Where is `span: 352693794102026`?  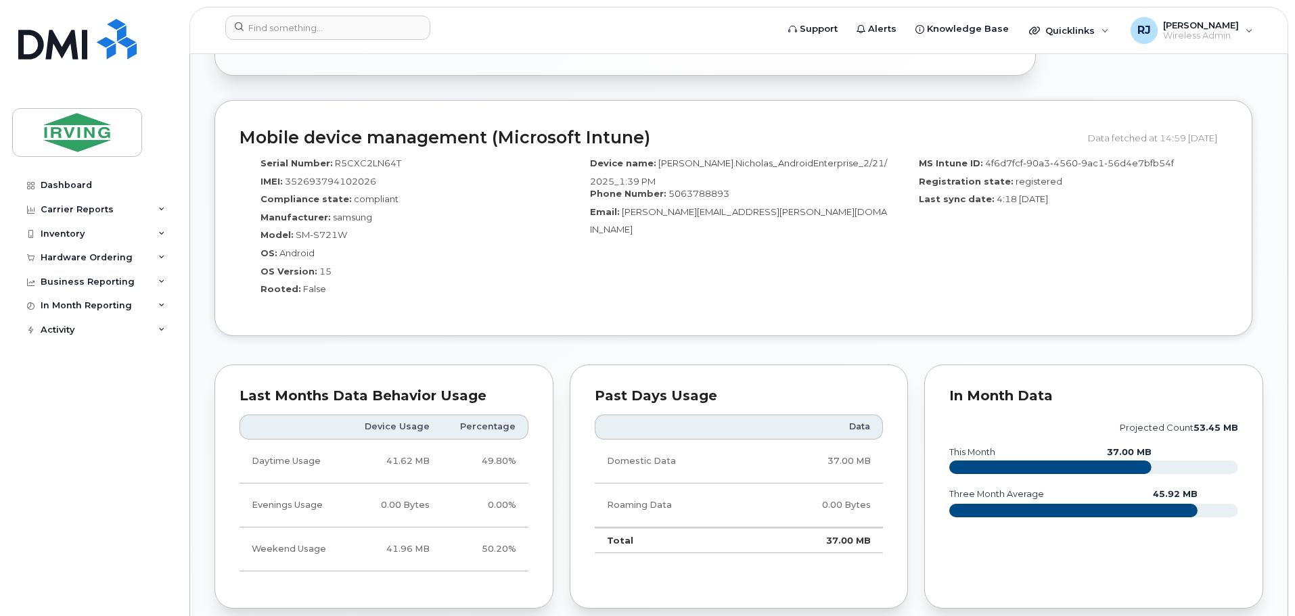 span: 352693794102026 is located at coordinates (330, 181).